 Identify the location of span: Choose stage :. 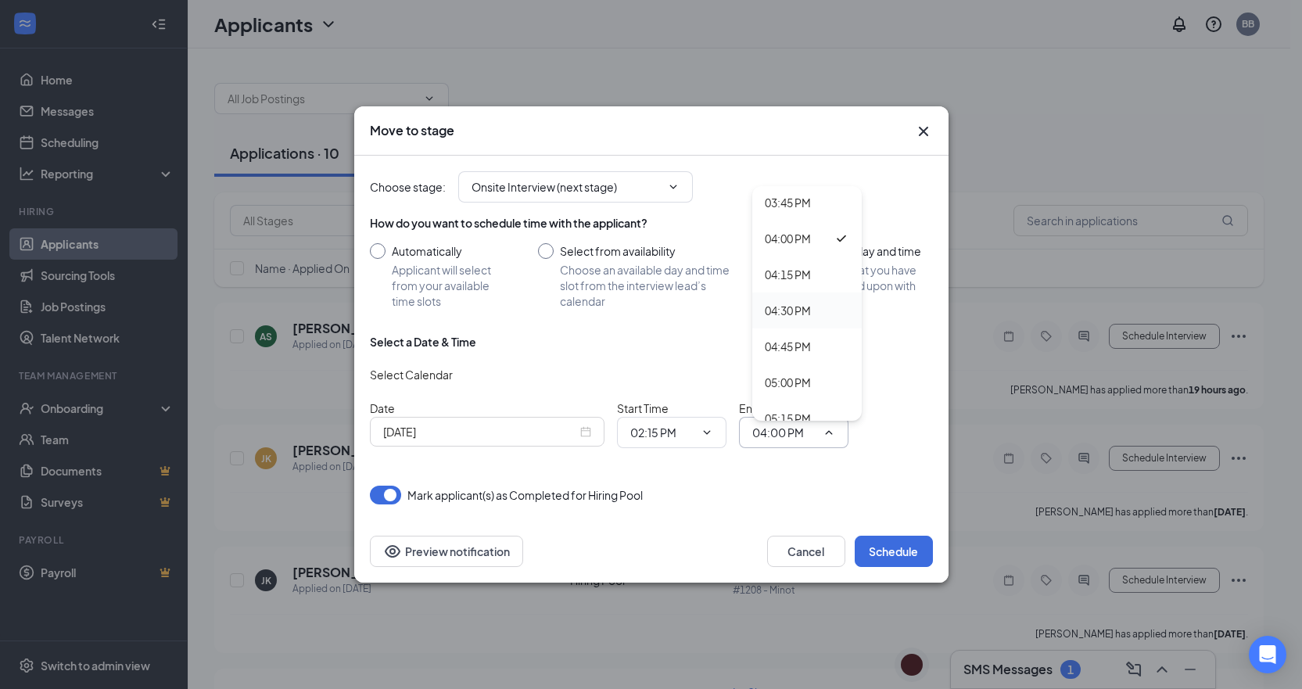
(407, 187).